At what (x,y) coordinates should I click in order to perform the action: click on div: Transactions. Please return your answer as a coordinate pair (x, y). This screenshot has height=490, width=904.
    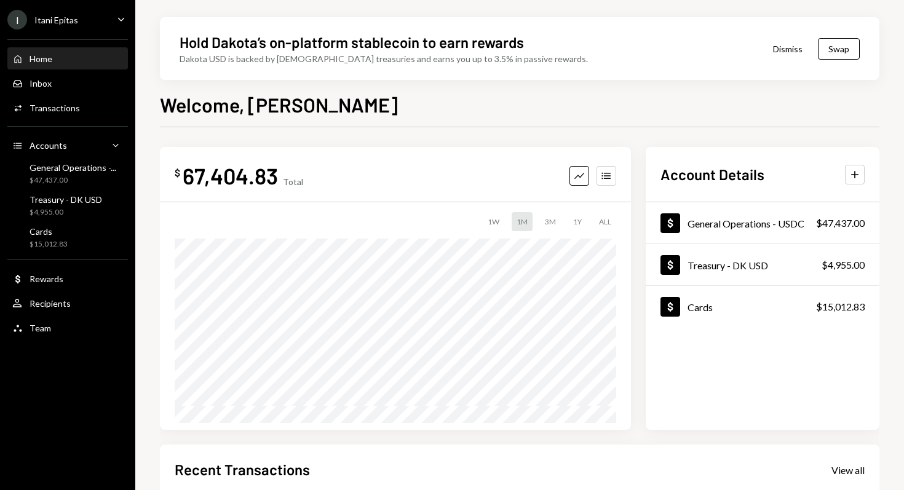
    Looking at the image, I should click on (55, 108).